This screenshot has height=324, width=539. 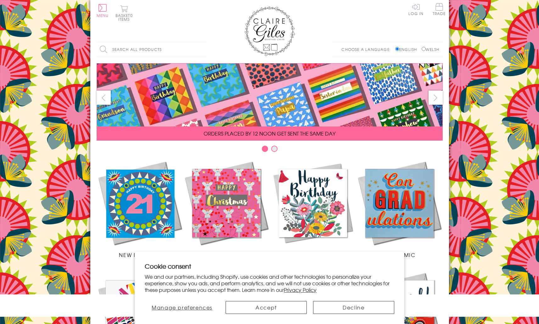 What do you see at coordinates (439, 9) in the screenshot?
I see `span: Trade` at bounding box center [439, 9].